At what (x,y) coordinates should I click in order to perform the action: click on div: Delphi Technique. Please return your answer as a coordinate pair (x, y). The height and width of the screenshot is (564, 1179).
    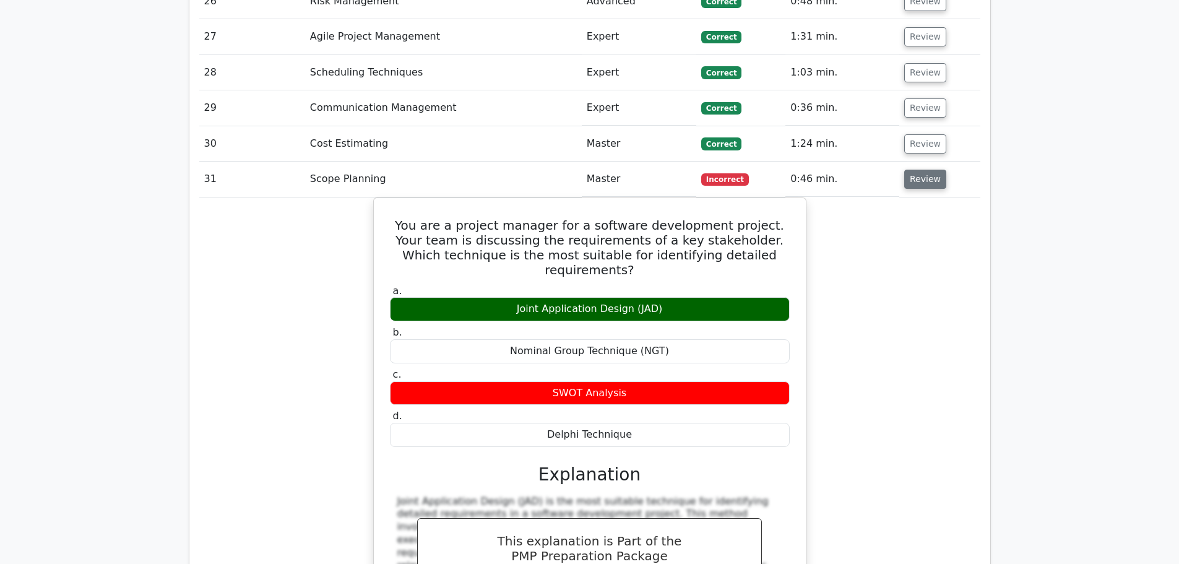
    Looking at the image, I should click on (590, 434).